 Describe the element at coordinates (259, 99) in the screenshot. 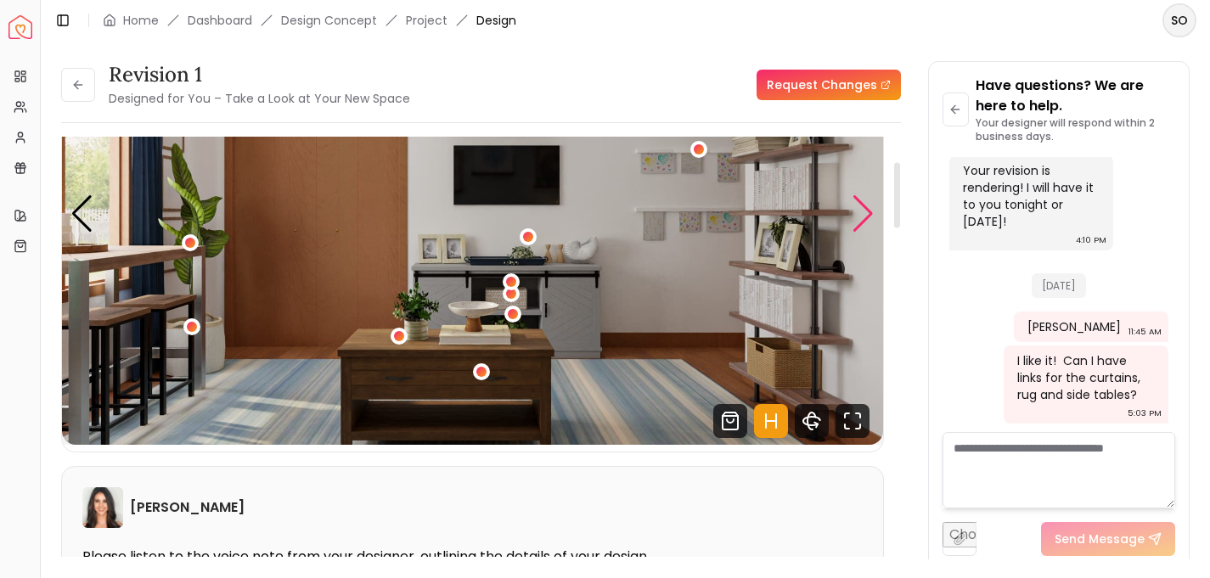

I see `small: Designed for You – Take a Look at Your New Space` at that location.